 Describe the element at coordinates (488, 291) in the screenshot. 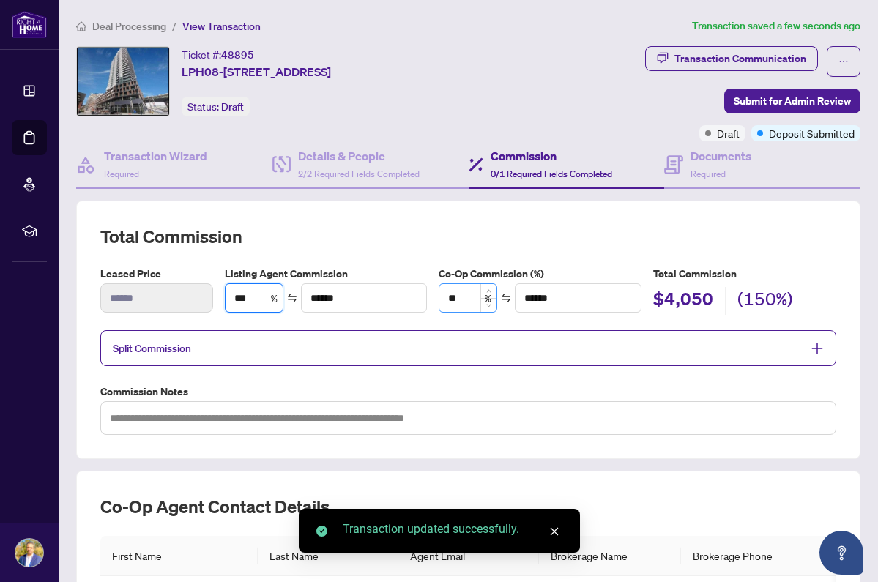

I see `span: up` at that location.